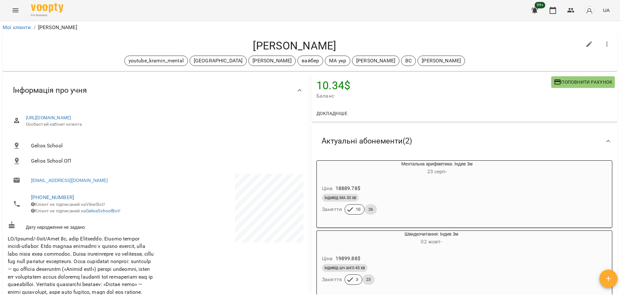 Image resolution: width=620 pixels, height=298 pixels. Describe the element at coordinates (310, 61) in the screenshot. I see `div: вайбер` at that location.